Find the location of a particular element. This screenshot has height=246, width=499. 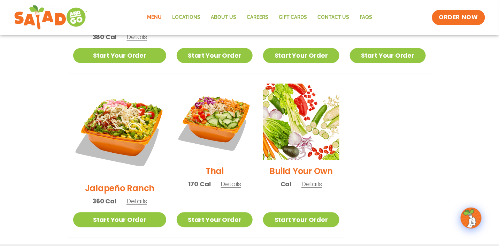

span: 360 Cal is located at coordinates (104, 201).